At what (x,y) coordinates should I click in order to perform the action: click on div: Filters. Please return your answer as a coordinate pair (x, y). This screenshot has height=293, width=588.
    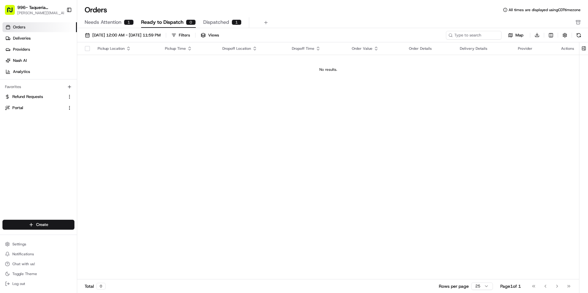
    Looking at the image, I should click on (184, 35).